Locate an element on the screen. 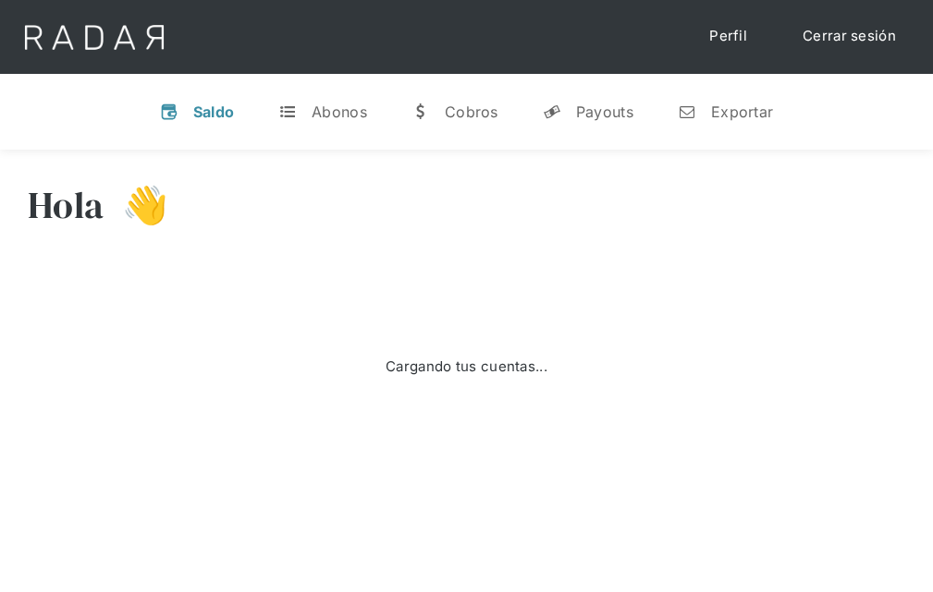 The width and height of the screenshot is (933, 592). a: Cerrar sesión is located at coordinates (848, 36).